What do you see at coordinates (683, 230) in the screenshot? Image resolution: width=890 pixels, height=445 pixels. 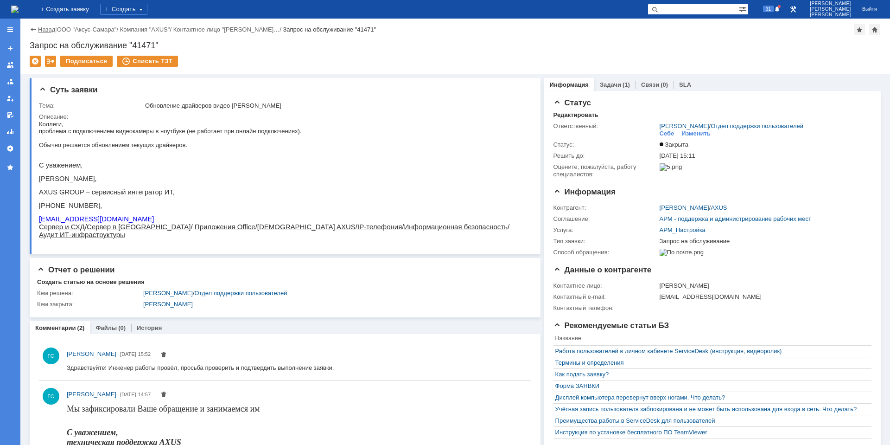 I see `a: АРМ_Настройка` at bounding box center [683, 230].